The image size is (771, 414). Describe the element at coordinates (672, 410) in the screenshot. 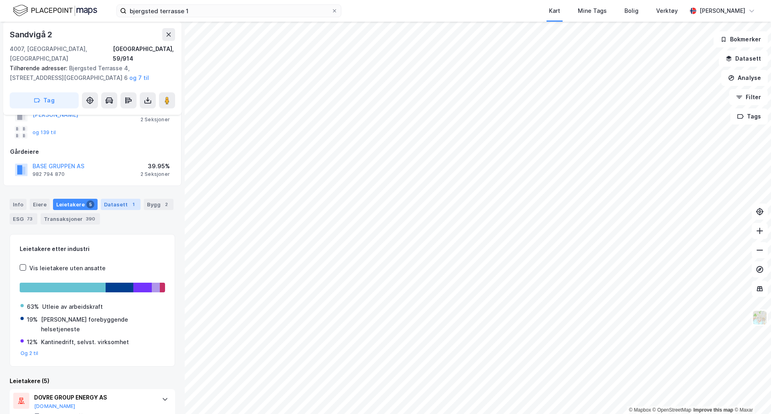

I see `a: OpenStreetMap` at that location.